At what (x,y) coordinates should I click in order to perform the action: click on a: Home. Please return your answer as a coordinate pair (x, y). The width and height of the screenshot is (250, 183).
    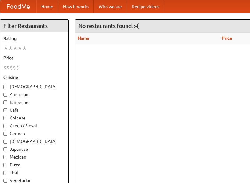
    Looking at the image, I should click on (47, 7).